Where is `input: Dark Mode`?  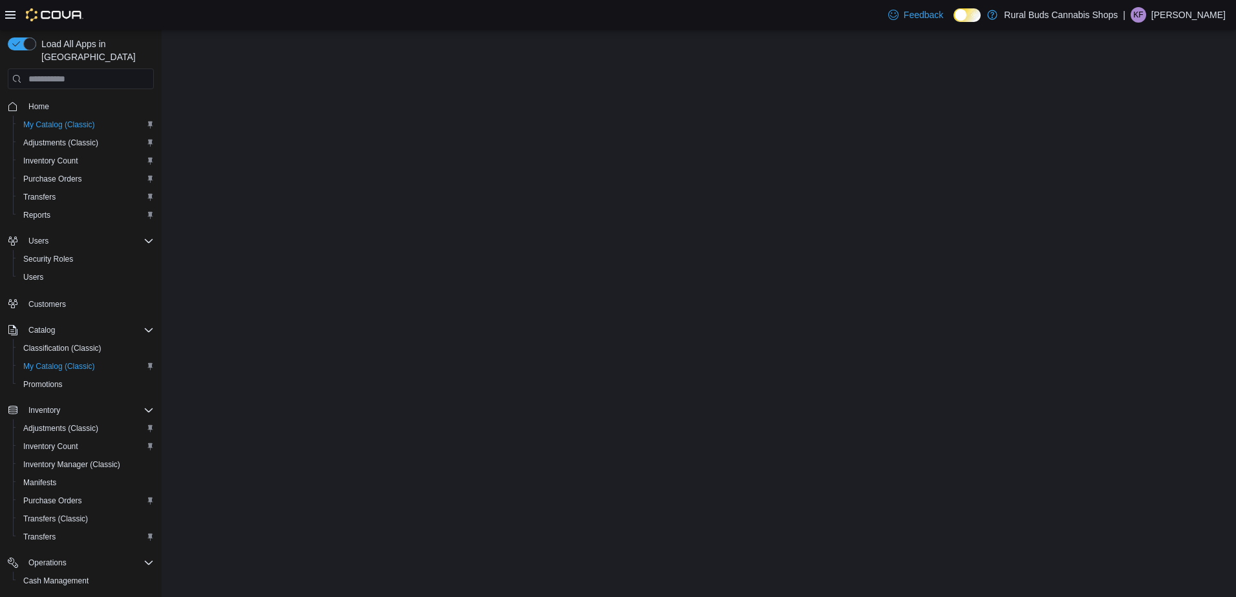
input: Dark Mode is located at coordinates (967, 15).